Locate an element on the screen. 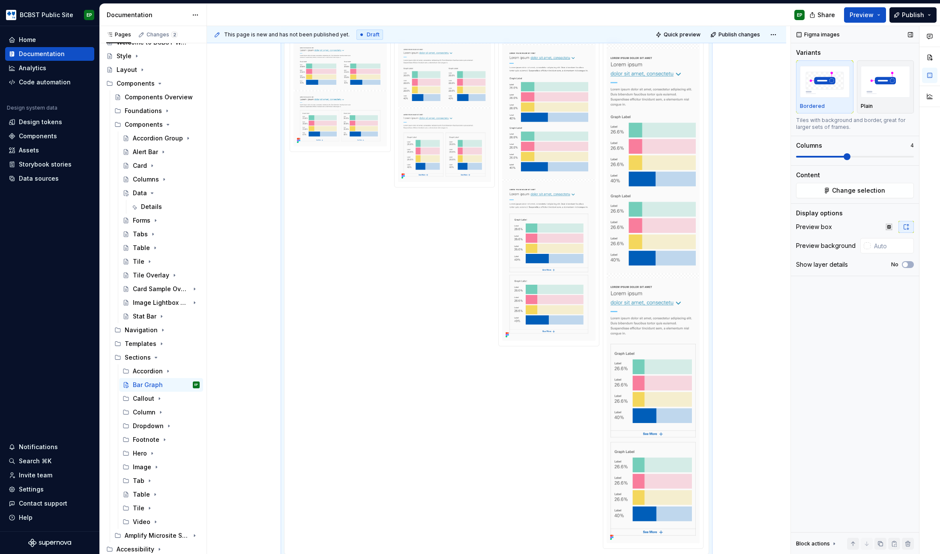 The height and width of the screenshot is (554, 940). a: Code automation is located at coordinates (50, 82).